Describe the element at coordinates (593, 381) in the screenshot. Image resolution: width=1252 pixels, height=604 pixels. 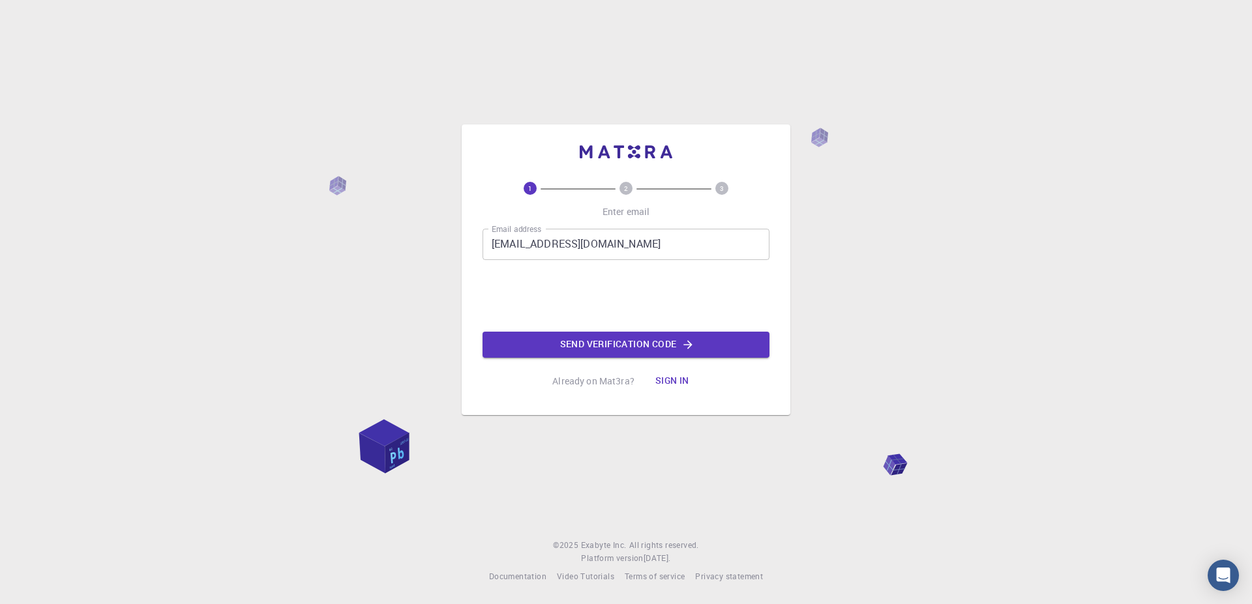
I see `p: Already on Mat3ra?` at that location.